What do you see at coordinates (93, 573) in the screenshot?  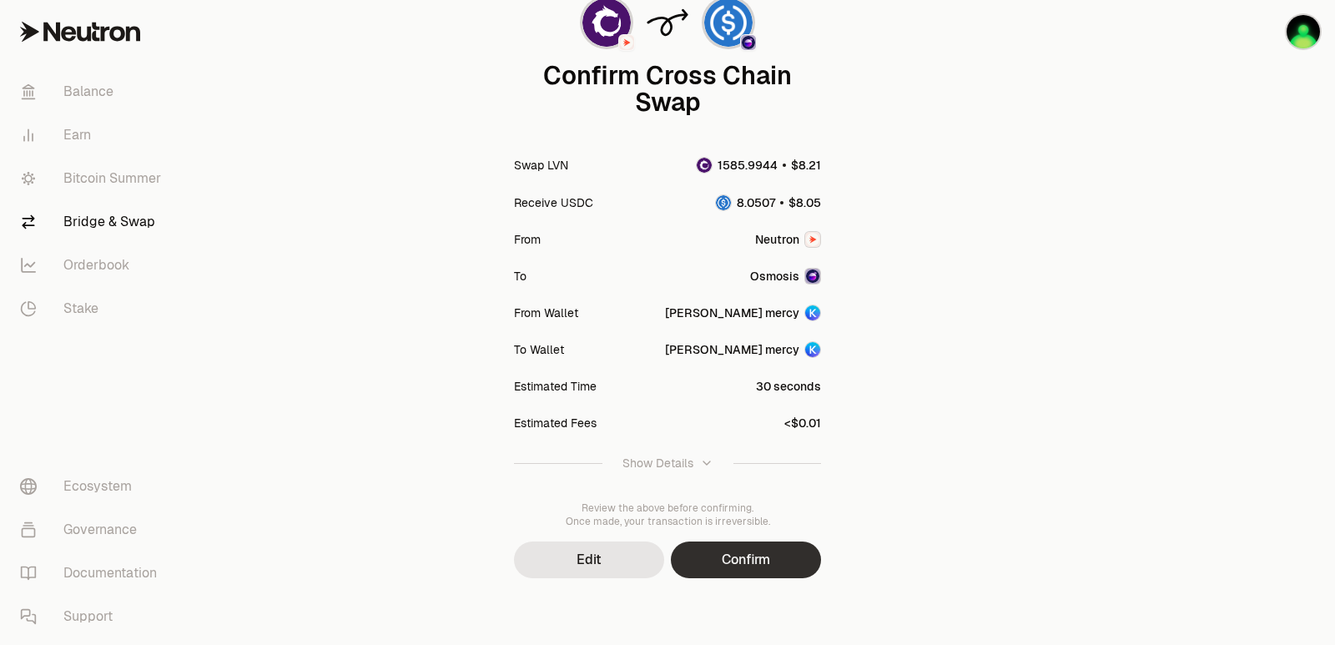 I see `a: Documentation` at bounding box center [93, 573].